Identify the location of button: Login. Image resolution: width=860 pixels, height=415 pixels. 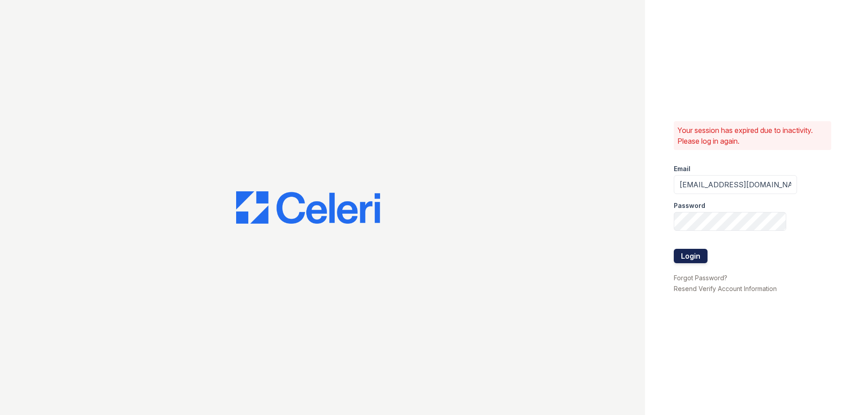
(690, 256).